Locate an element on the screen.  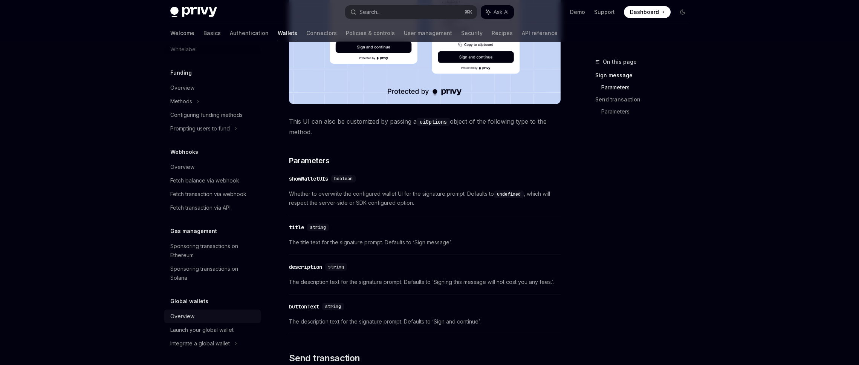
a: Fetch transaction via webhook is located at coordinates (213, 194).